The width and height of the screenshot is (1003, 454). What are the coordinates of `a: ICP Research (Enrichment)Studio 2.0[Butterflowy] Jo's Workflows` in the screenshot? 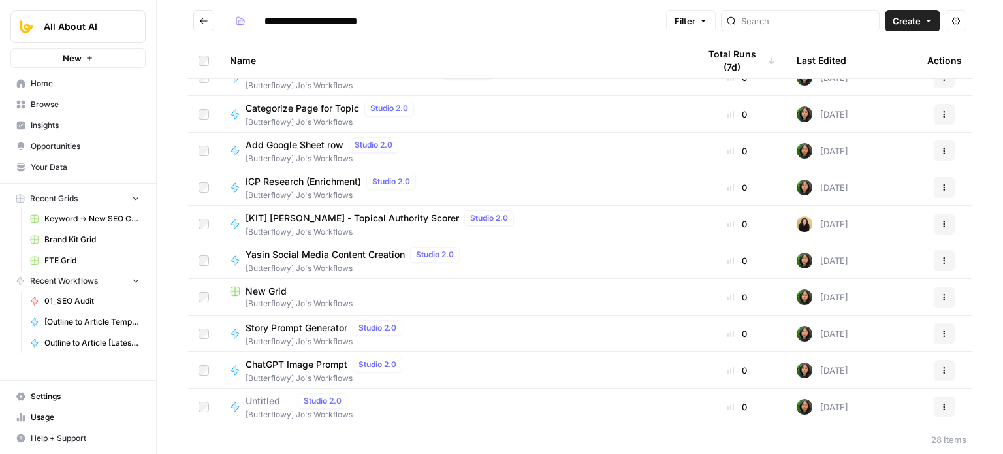 It's located at (454, 187).